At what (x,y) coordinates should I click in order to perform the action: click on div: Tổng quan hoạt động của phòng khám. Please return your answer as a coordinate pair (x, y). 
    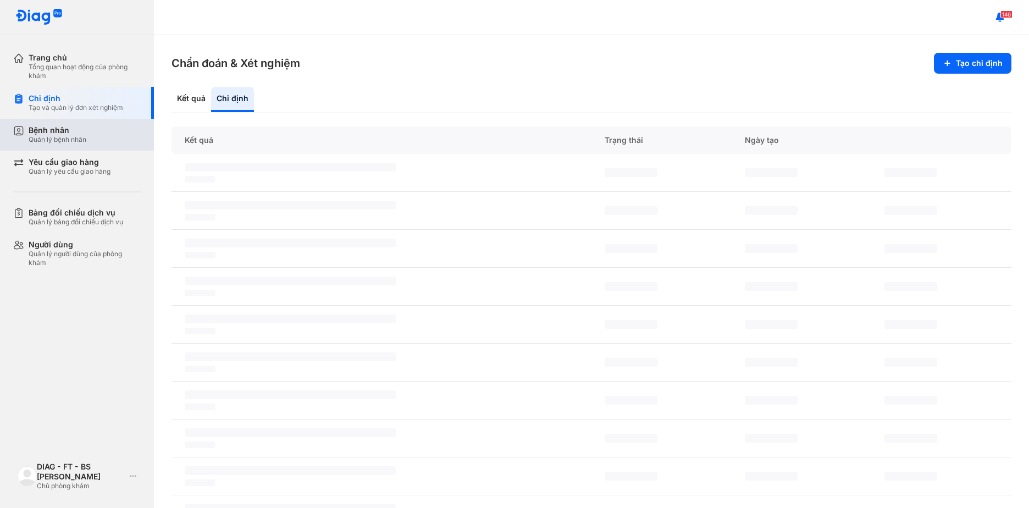
    Looking at the image, I should click on (85, 71).